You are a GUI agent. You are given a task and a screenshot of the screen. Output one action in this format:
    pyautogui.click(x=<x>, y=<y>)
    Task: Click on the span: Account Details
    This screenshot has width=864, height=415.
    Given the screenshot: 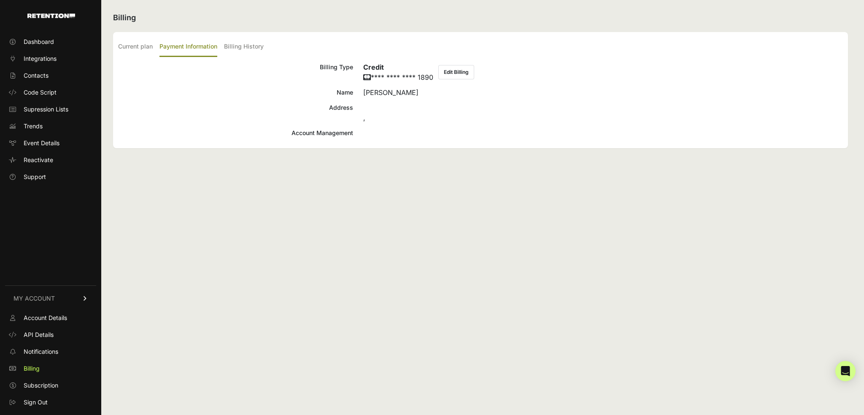 What is the action you would take?
    pyautogui.click(x=45, y=318)
    